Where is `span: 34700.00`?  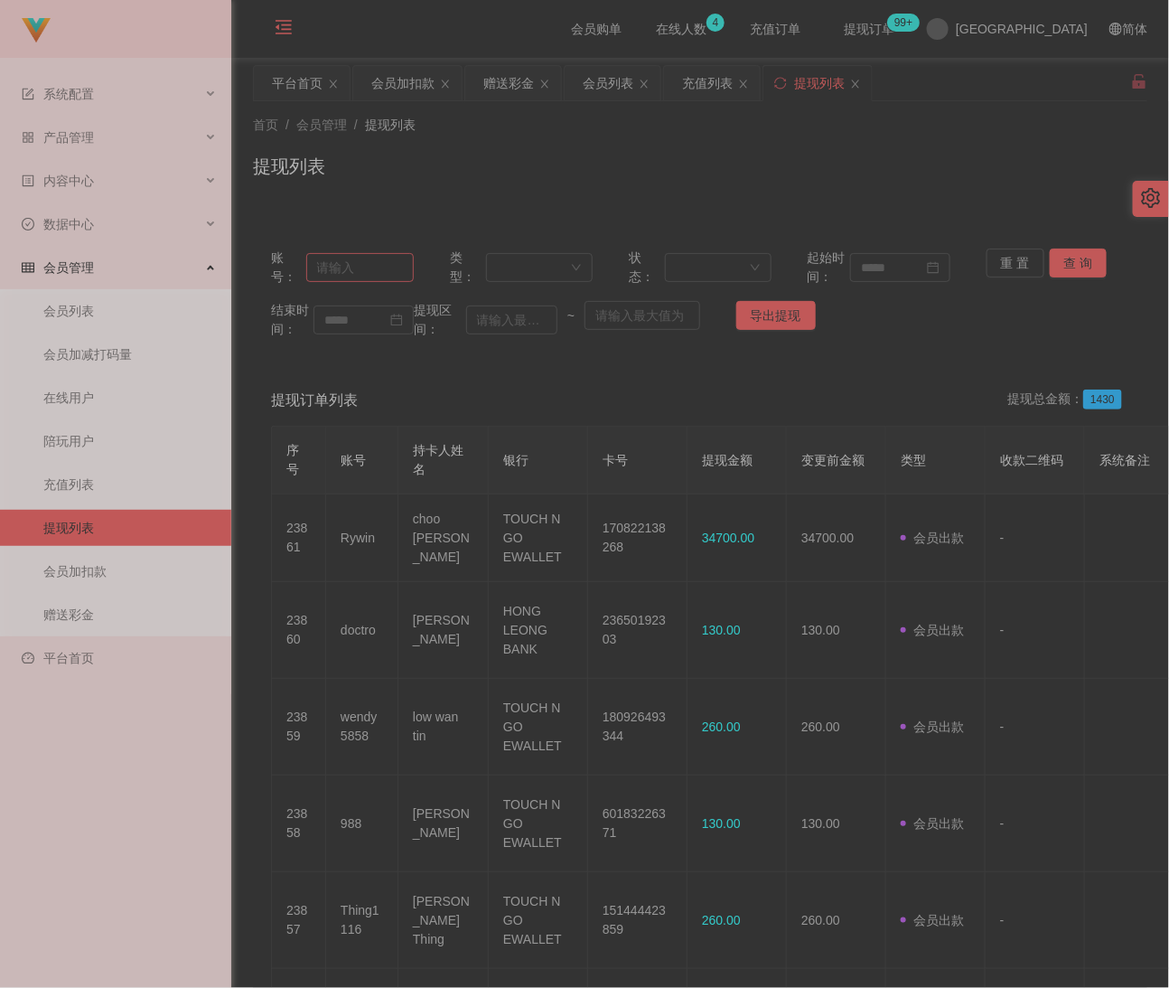 span: 34700.00 is located at coordinates (728, 538).